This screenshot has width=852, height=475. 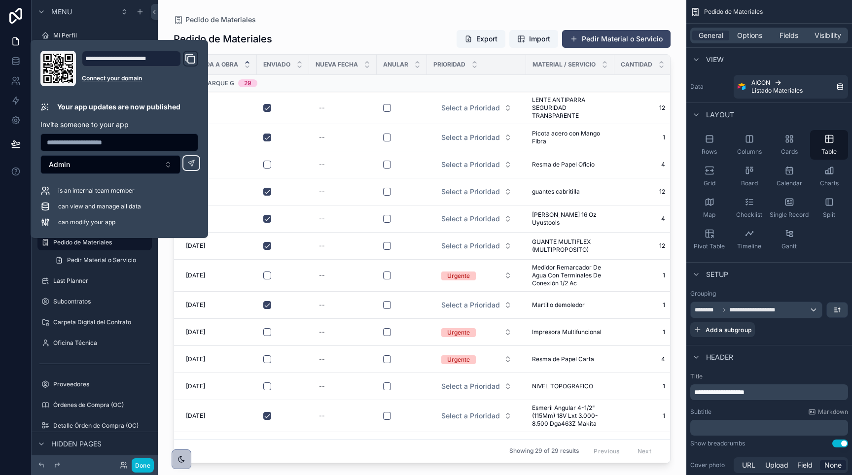 I want to click on span: Grid, so click(x=709, y=183).